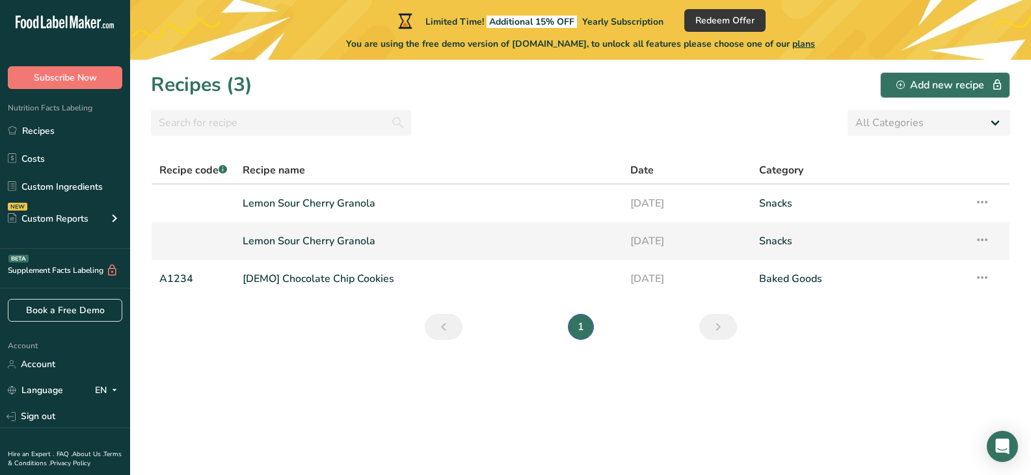 This screenshot has height=475, width=1031. What do you see at coordinates (718, 327) in the screenshot?
I see `a: Next page` at bounding box center [718, 327].